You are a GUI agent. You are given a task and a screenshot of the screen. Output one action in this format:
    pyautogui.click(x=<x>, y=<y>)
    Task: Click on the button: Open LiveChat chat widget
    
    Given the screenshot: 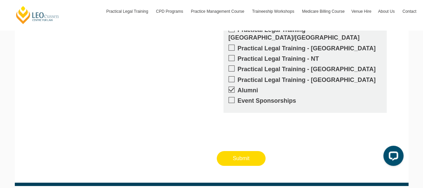 What is the action you would take?
    pyautogui.click(x=15, y=13)
    